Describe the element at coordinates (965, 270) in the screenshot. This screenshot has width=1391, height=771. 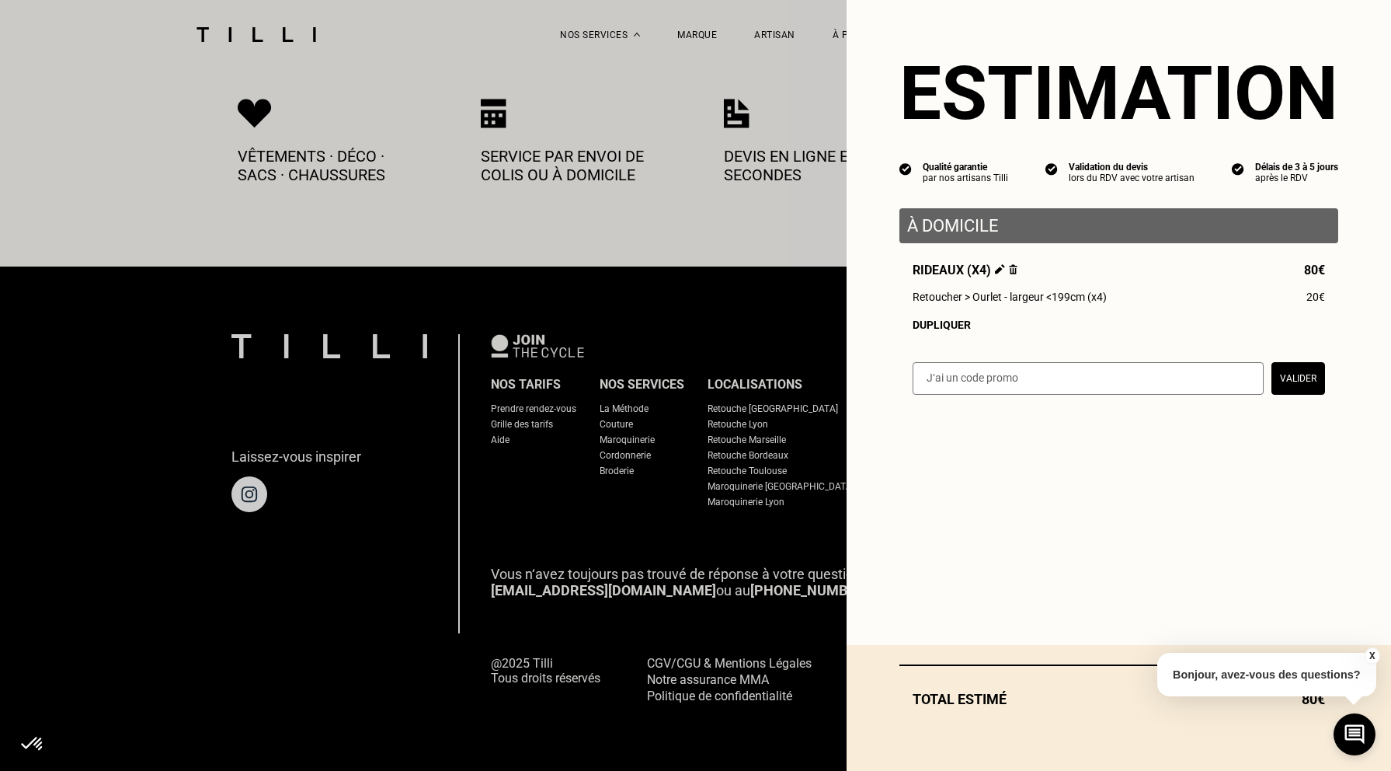
I see `span: Rideaux (x4)` at that location.